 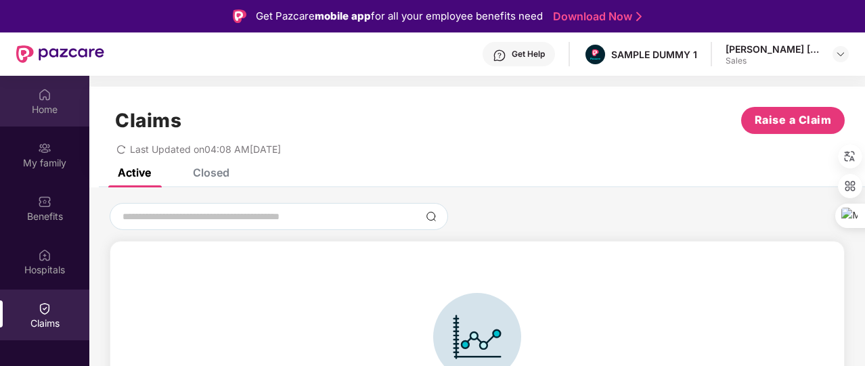 I want to click on img: New Pazcare Logo, so click(x=60, y=54).